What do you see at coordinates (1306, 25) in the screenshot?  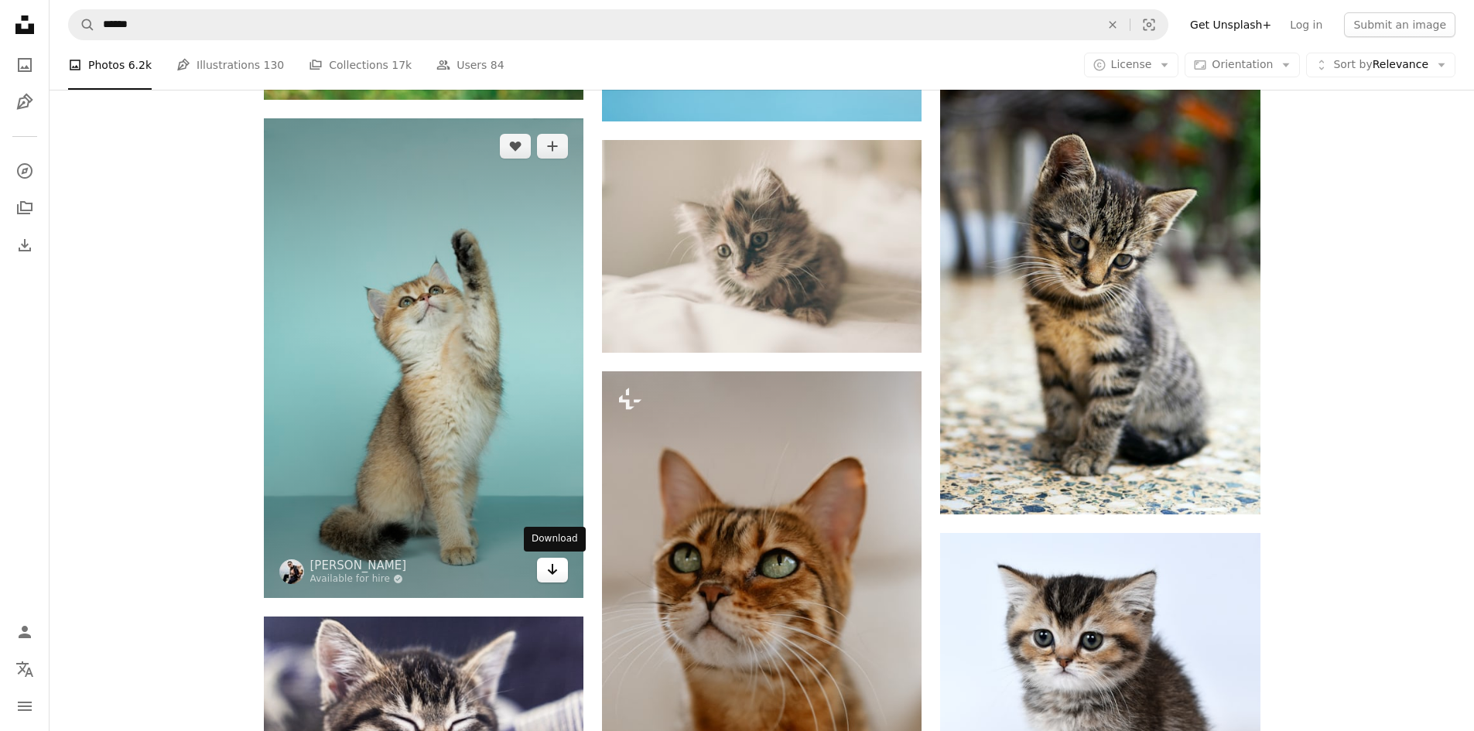 I see `a: Log in` at bounding box center [1306, 25].